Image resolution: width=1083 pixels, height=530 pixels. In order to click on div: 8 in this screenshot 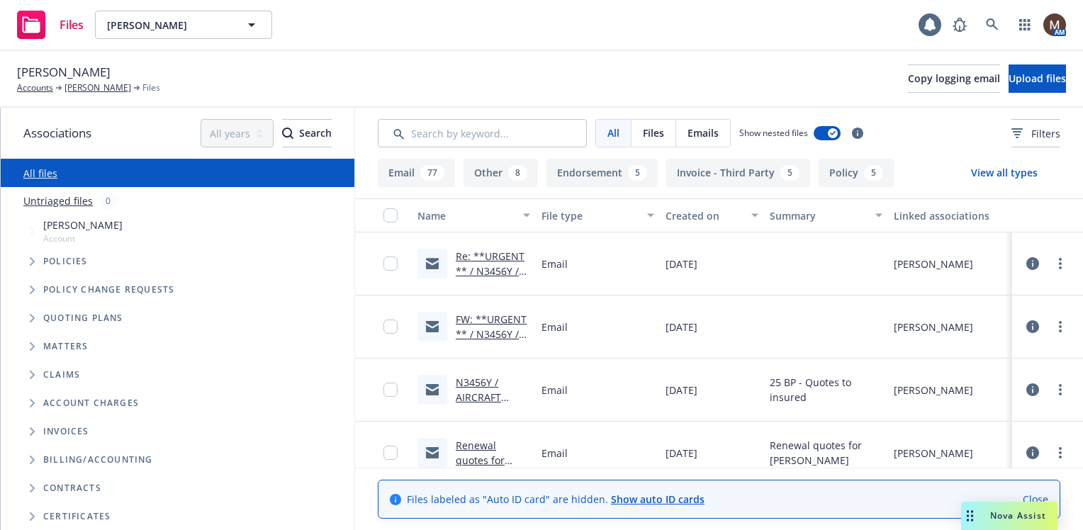, I will do `click(517, 173)`.